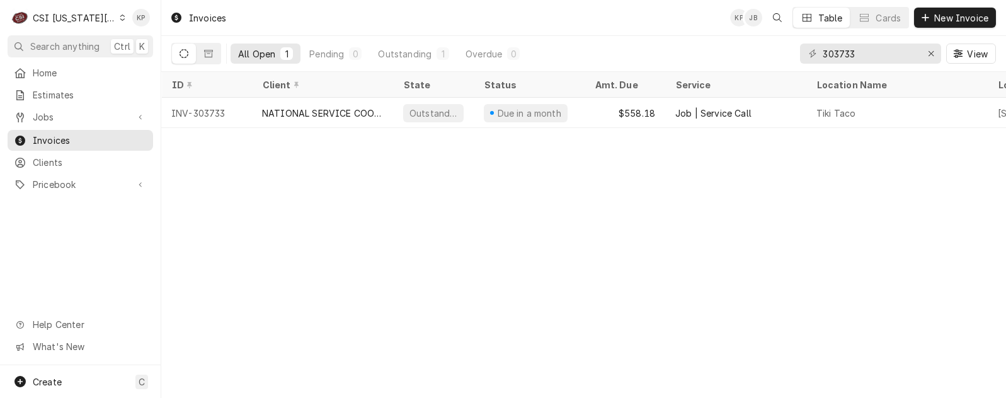 The image size is (1006, 398). I want to click on div: Joshua Bennett's Avatar, so click(754, 18).